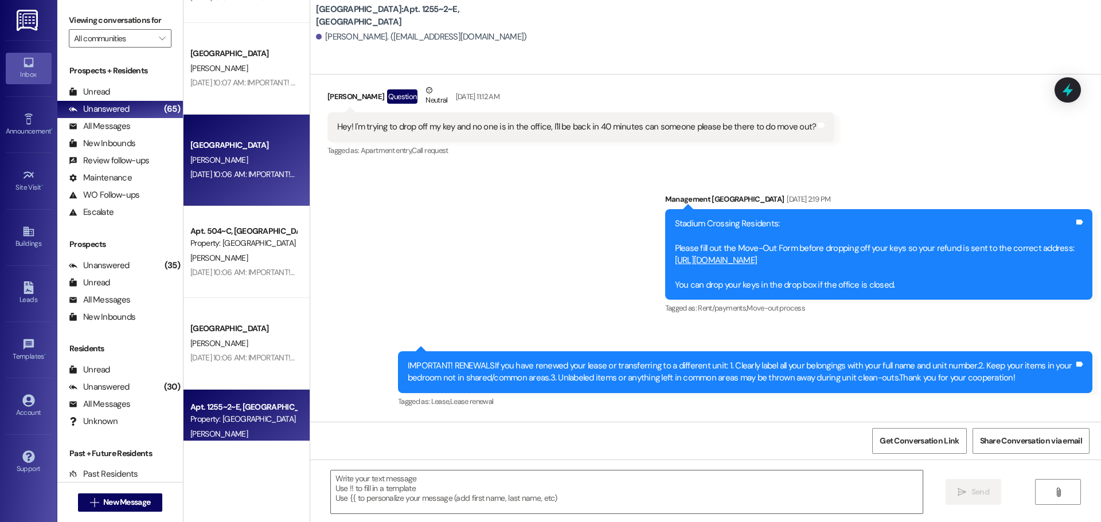  What do you see at coordinates (29, 350) in the screenshot?
I see `a: Templates •` at bounding box center [29, 350].